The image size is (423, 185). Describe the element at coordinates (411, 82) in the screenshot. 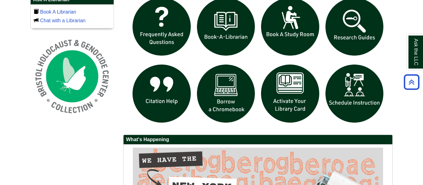

I see `a: Back to Top` at that location.